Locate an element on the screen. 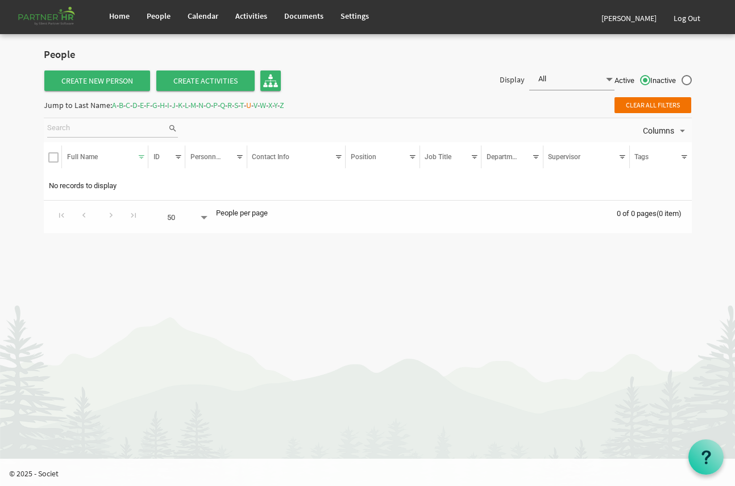  p: © 2025 - Societ is located at coordinates (372, 474).